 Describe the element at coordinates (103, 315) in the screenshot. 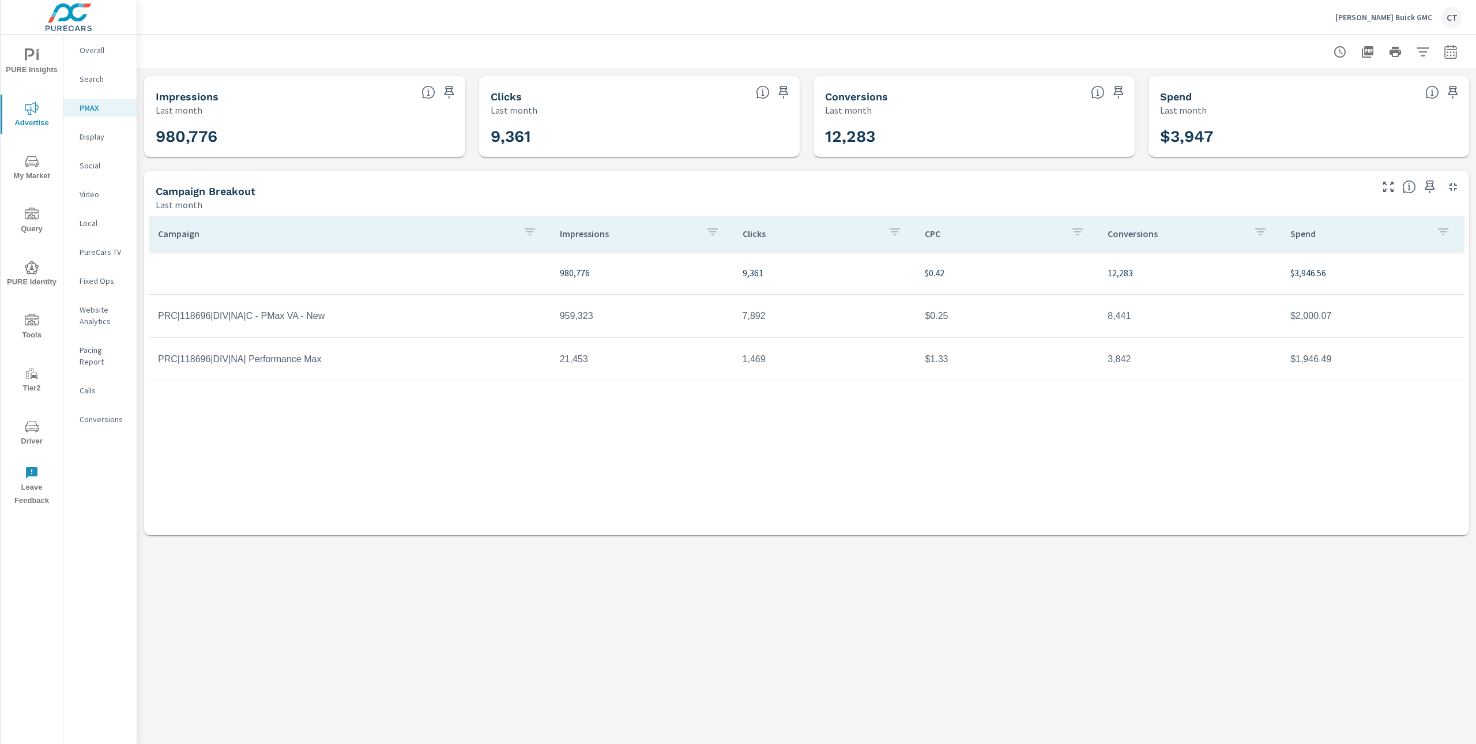

I see `p: Website Analytics` at that location.